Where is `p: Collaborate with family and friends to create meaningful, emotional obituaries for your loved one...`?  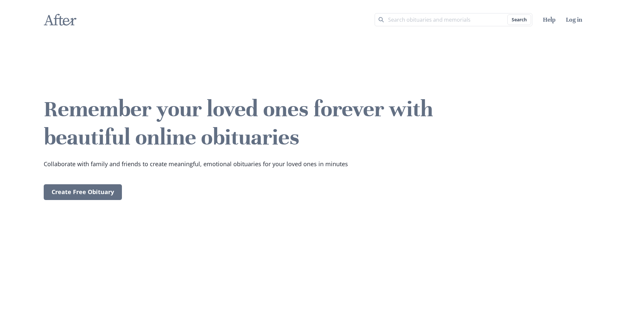
p: Collaborate with family and friends to create meaningful, emotional obituaries for your loved one... is located at coordinates (234, 164).